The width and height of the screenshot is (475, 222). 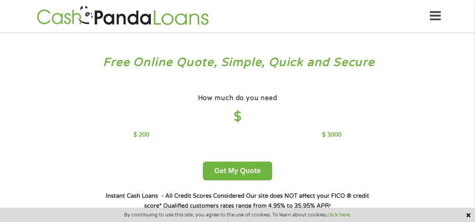 What do you see at coordinates (123, 16) in the screenshot?
I see `img: GetLoanNow Logo` at bounding box center [123, 16].